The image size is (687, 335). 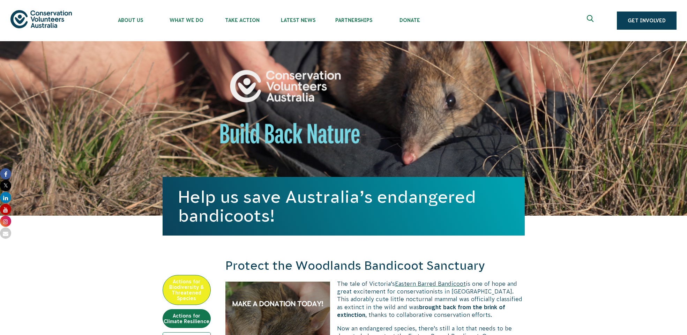 I want to click on a: Eastern Barred Bandicoot, so click(x=430, y=284).